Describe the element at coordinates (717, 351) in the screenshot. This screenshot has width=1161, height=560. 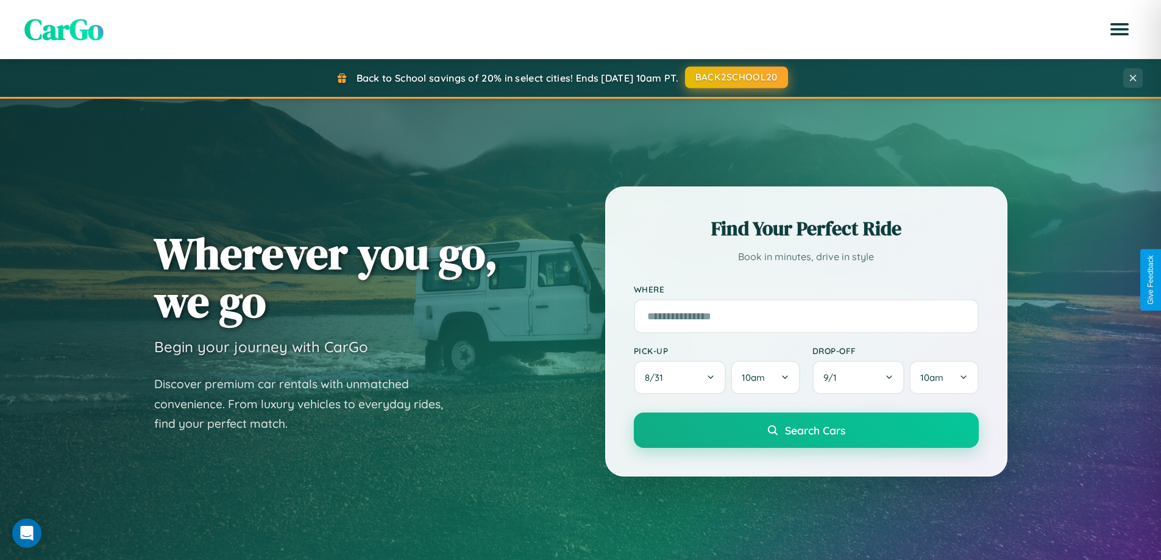
I see `label: Pick-up` at that location.